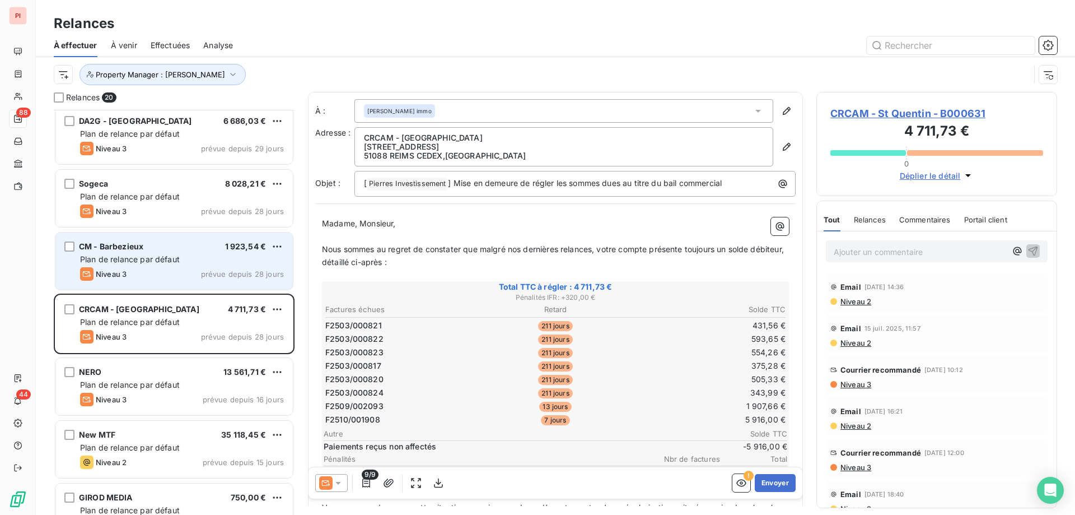  I want to click on span: F2509/002093, so click(354, 406).